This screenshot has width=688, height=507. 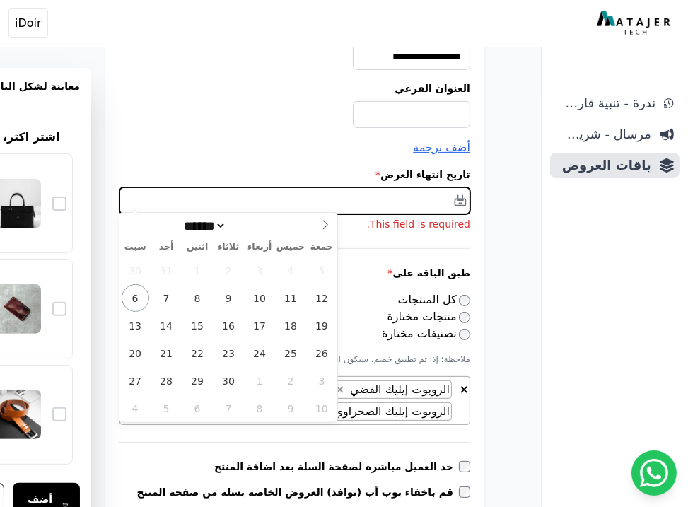 What do you see at coordinates (166, 380) in the screenshot?
I see `span: سبتمبر 28, 2025` at bounding box center [166, 380].